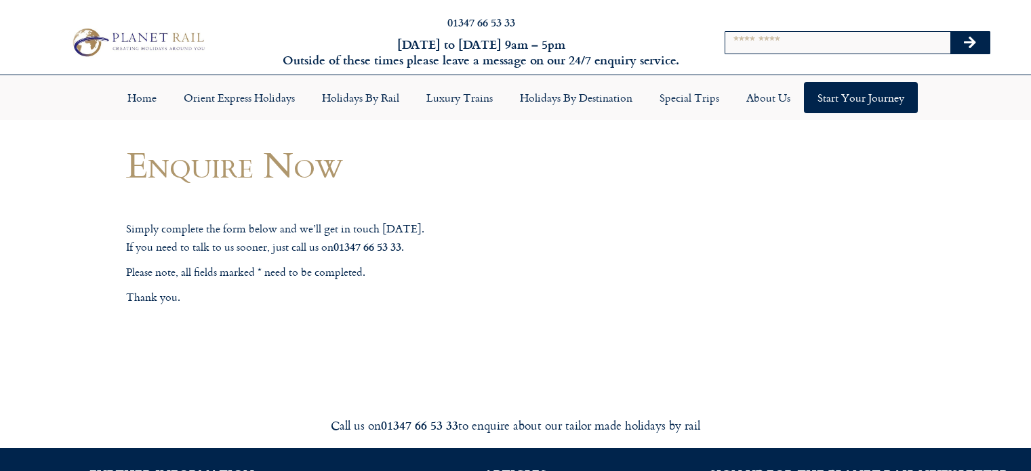 The width and height of the screenshot is (1031, 471). Describe the element at coordinates (459, 98) in the screenshot. I see `a: Luxury Trains` at that location.